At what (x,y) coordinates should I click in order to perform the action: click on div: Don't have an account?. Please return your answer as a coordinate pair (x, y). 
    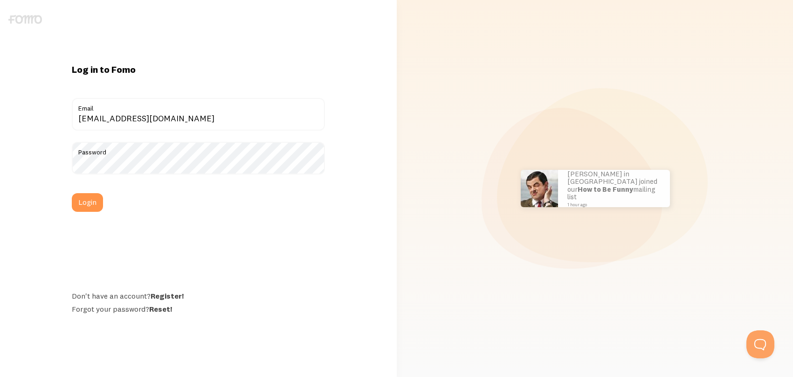
    Looking at the image, I should click on (198, 296).